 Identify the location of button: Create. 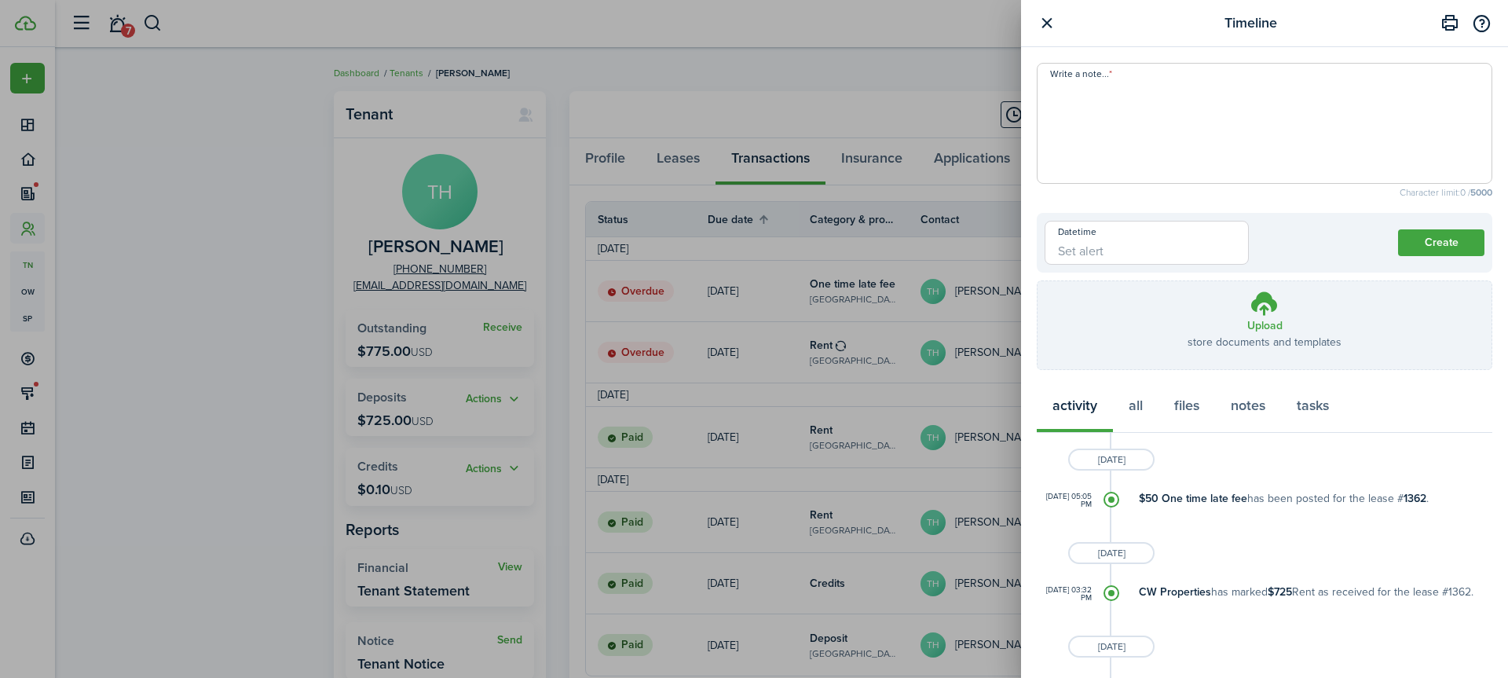
(1441, 243).